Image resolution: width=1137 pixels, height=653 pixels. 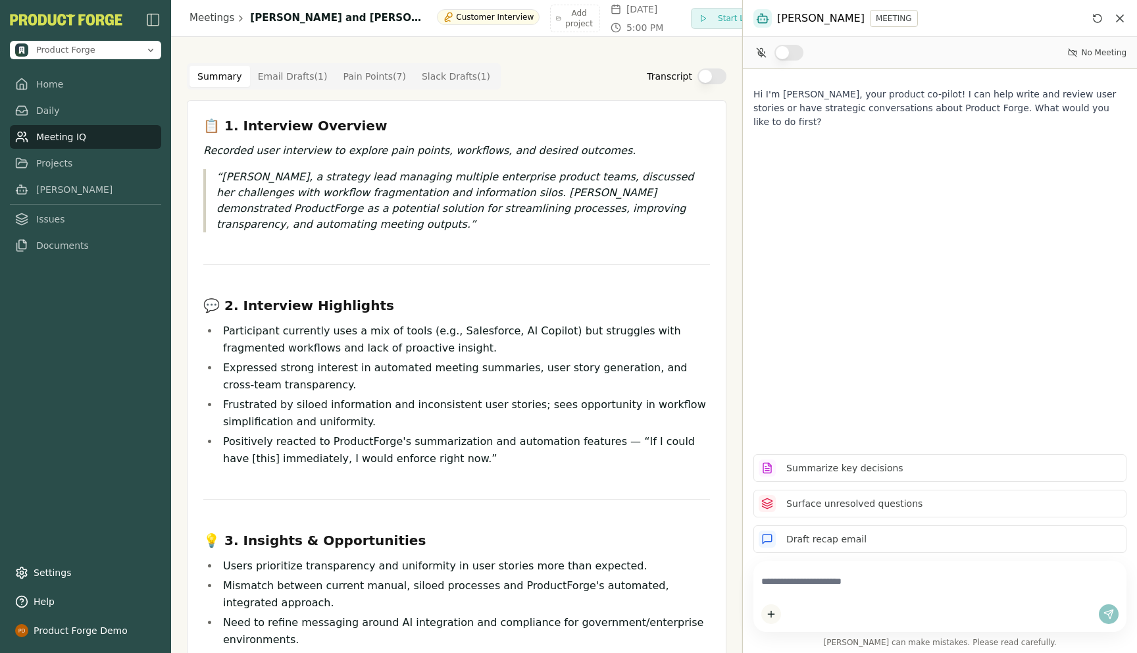 I want to click on button: Surface unresolved questions, so click(x=940, y=504).